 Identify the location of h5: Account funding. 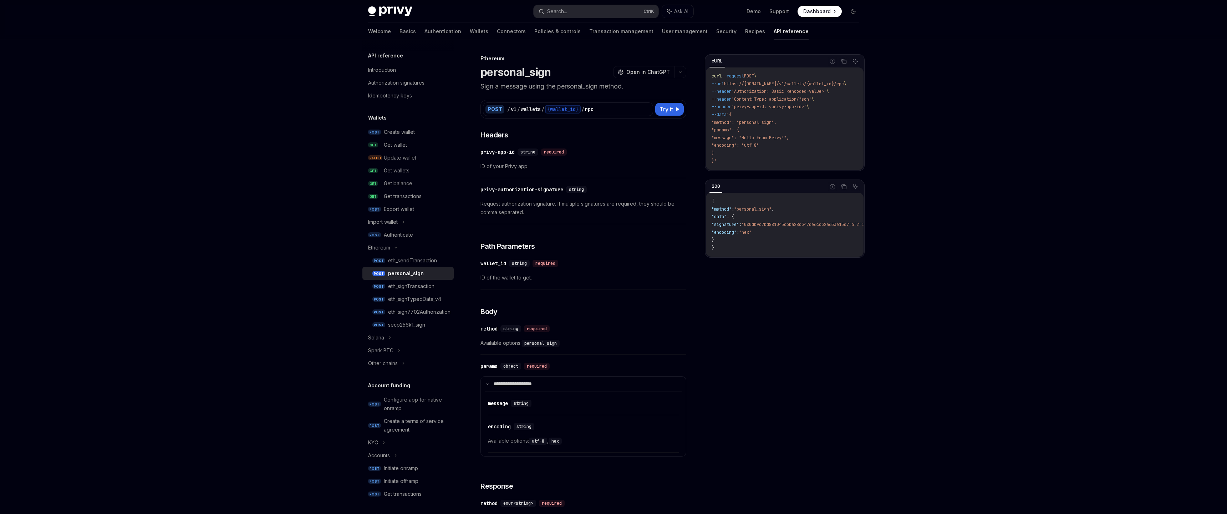
(389, 385).